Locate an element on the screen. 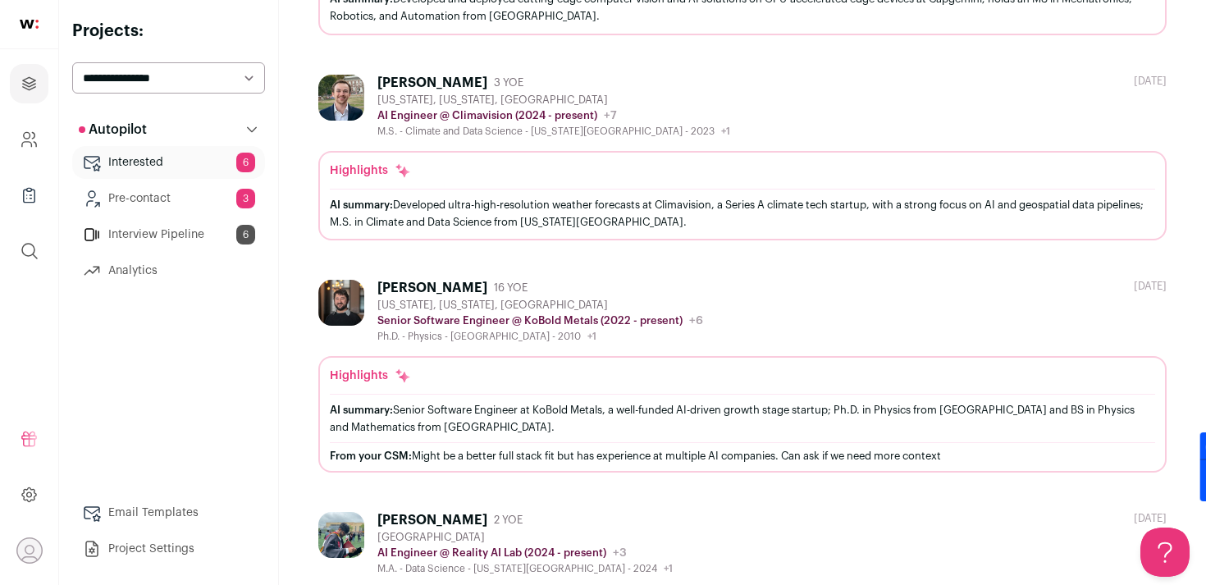 The height and width of the screenshot is (585, 1206). p: Senior Software Engineer @ KoBold Metals (2022 - present) is located at coordinates (530, 321).